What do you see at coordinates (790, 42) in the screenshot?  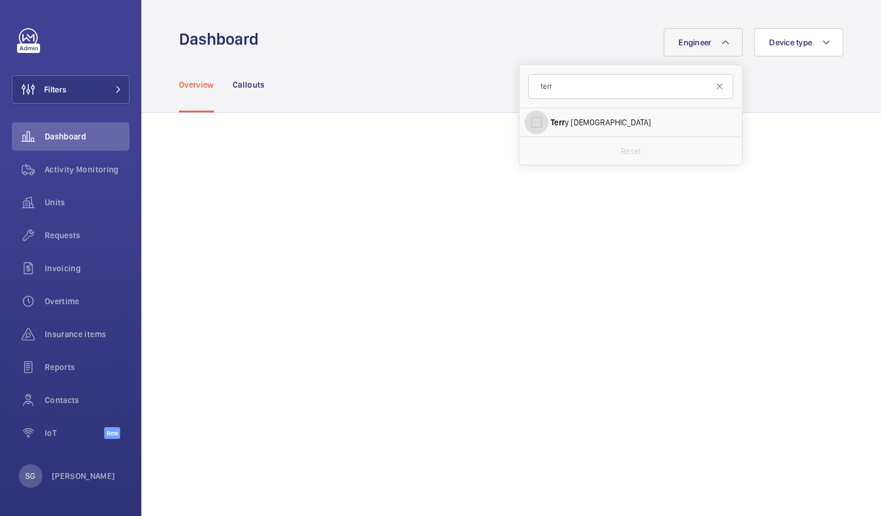 I see `span: Device type` at bounding box center [790, 42].